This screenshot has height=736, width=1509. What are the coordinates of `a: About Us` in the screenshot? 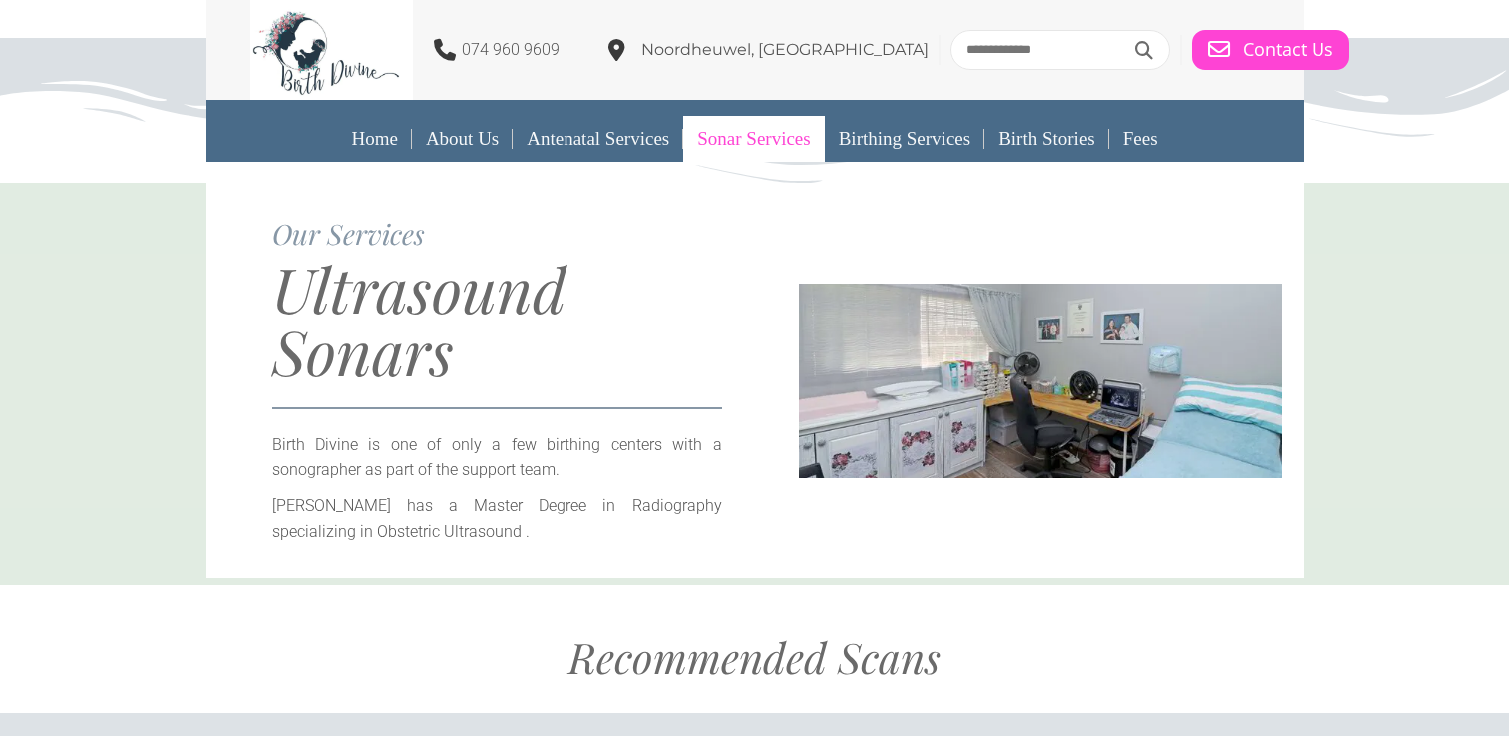 It's located at (462, 139).